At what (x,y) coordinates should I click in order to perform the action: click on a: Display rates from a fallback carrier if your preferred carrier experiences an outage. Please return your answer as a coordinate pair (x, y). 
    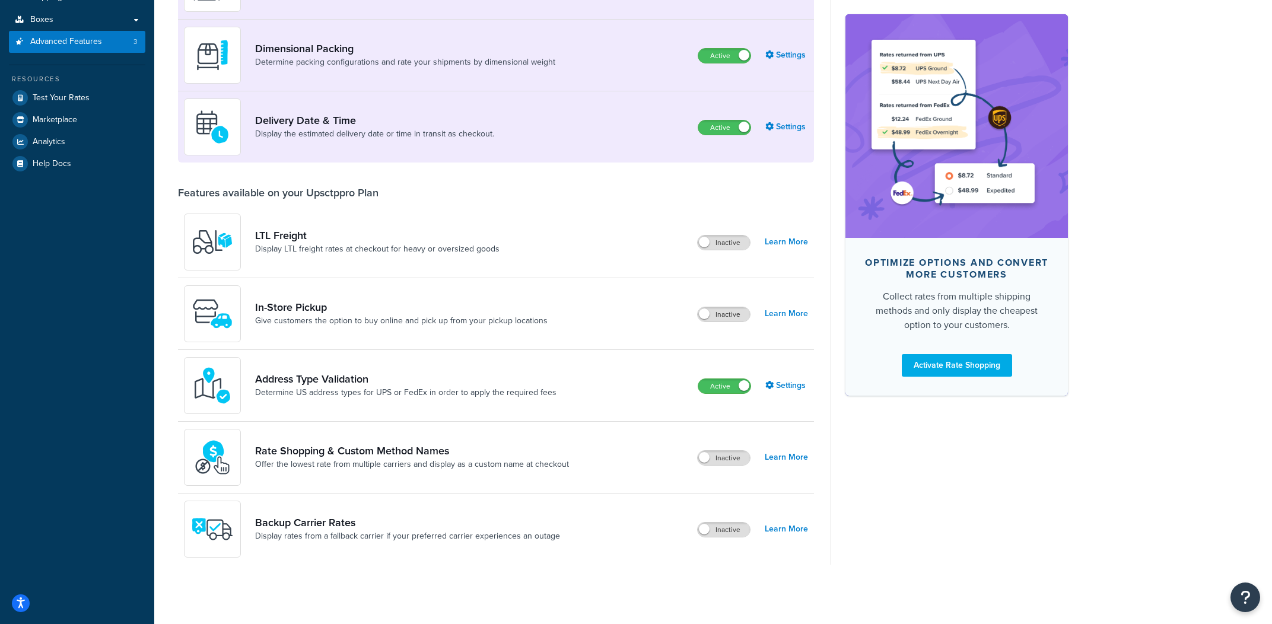
    Looking at the image, I should click on (408, 536).